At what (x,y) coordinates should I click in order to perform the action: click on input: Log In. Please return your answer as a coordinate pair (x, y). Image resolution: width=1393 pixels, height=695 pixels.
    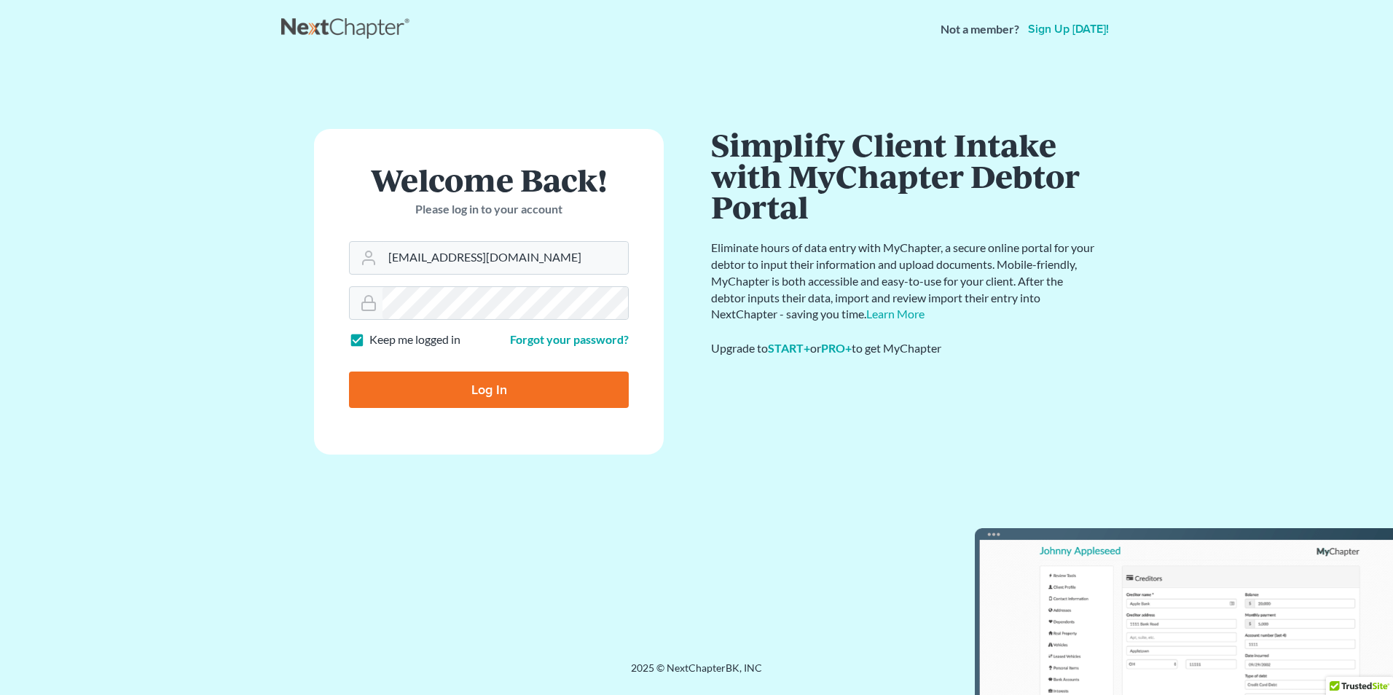
    Looking at the image, I should click on (489, 390).